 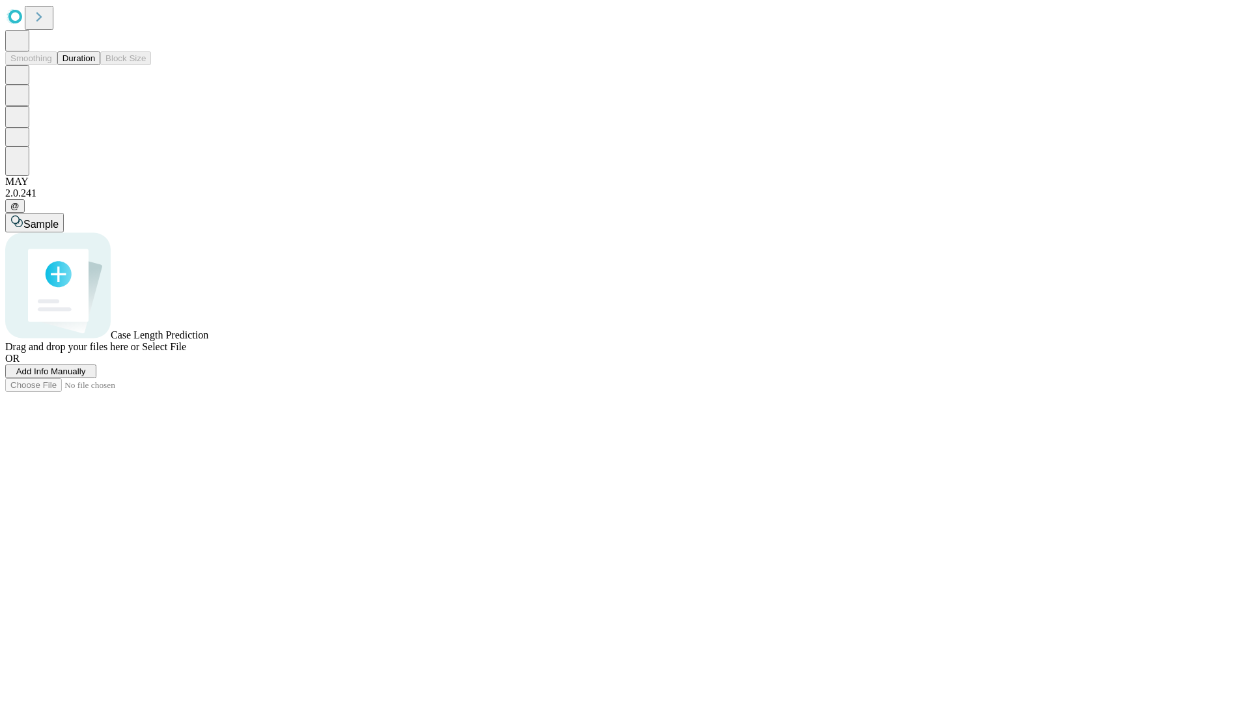 I want to click on span: Select File, so click(x=164, y=346).